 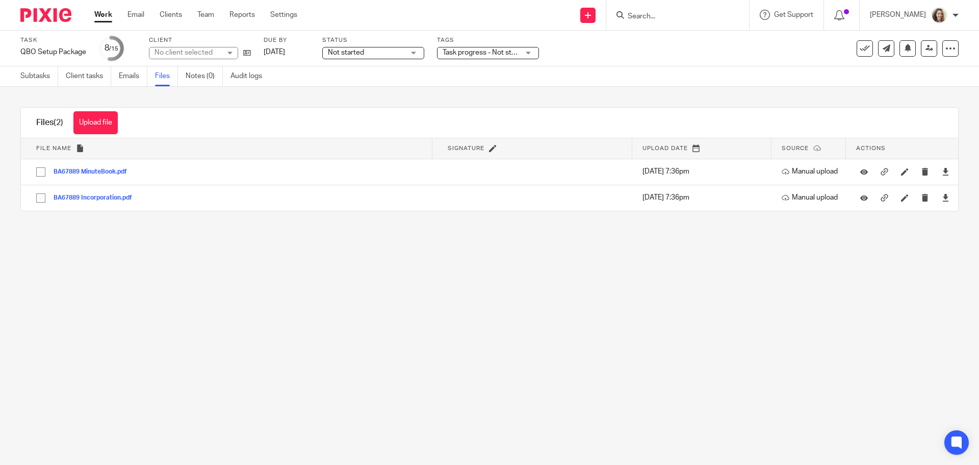 I want to click on label: Due by, so click(x=287, y=40).